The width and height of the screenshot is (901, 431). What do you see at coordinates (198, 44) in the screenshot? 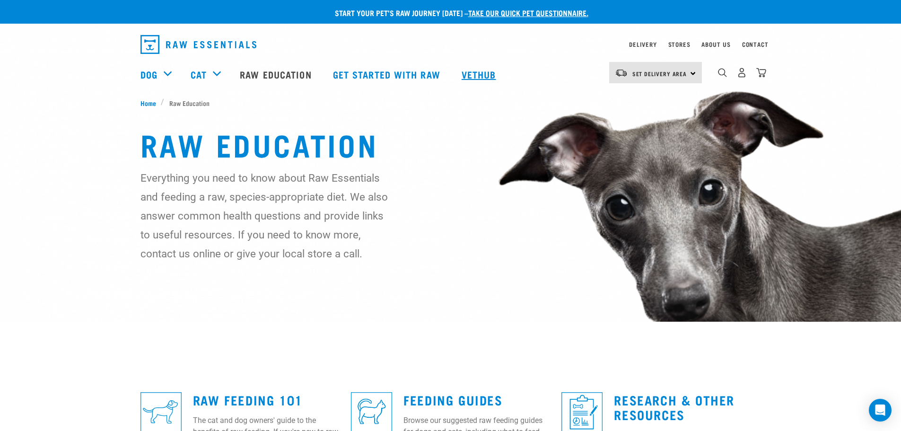
I see `img: Raw Essentials Logo` at bounding box center [198, 44].